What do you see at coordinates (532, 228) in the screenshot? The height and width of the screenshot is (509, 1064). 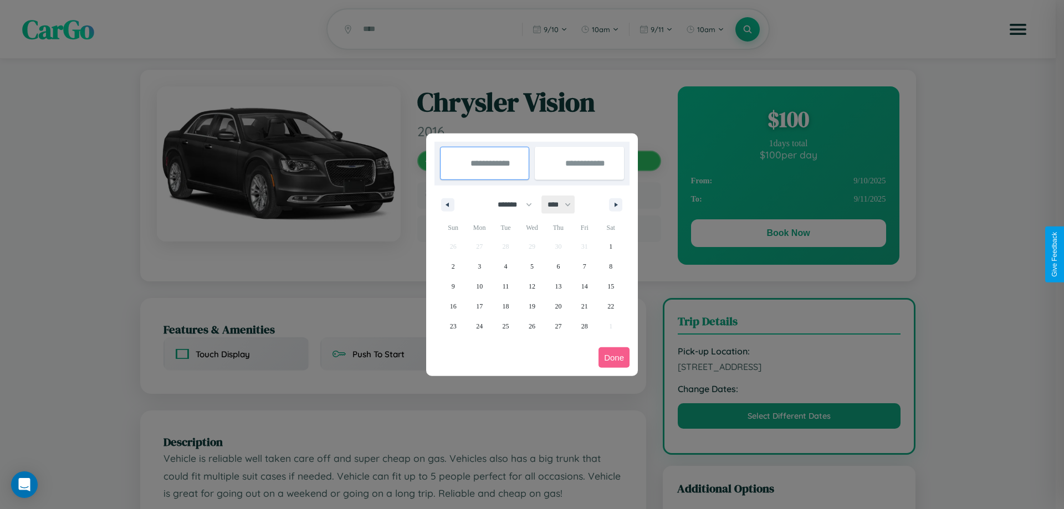 I see `span: Wed` at bounding box center [532, 228].